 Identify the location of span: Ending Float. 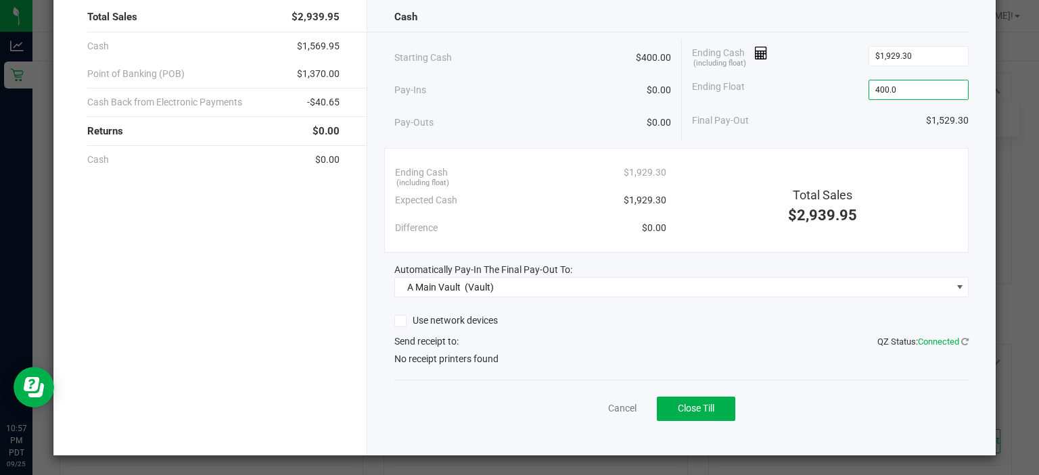
(718, 90).